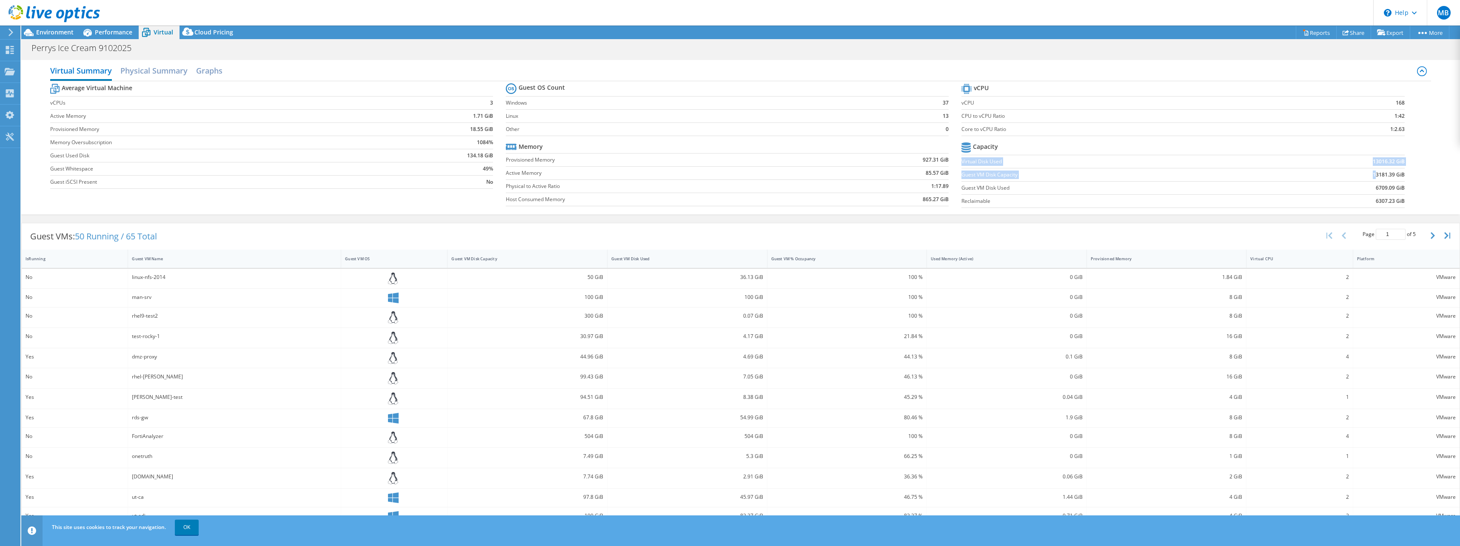 The width and height of the screenshot is (1460, 546). Describe the element at coordinates (687, 316) in the screenshot. I see `div: 0.07 GiB` at that location.